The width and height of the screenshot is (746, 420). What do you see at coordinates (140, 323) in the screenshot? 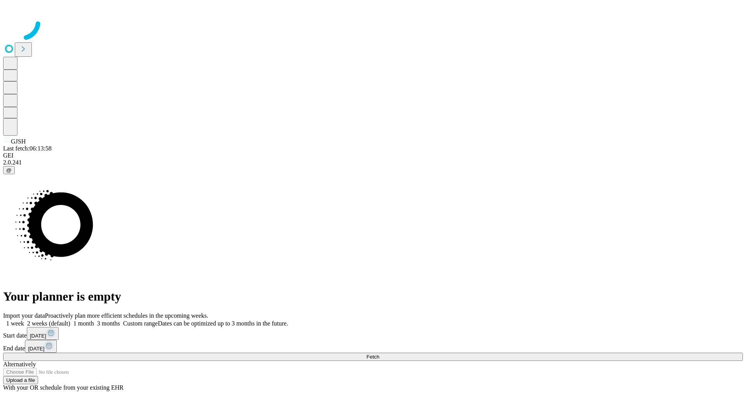
I see `span: Custom range` at bounding box center [140, 323].